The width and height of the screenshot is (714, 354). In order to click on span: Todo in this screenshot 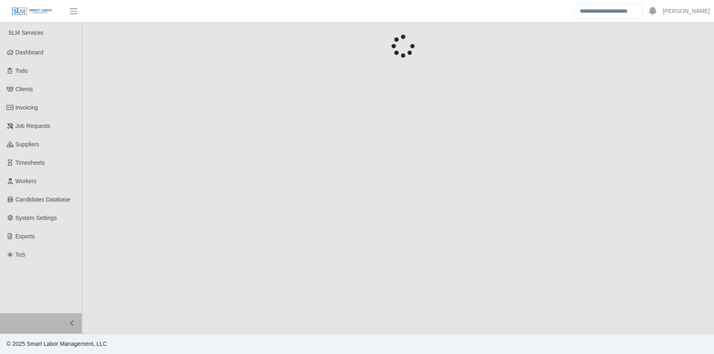, I will do `click(22, 71)`.